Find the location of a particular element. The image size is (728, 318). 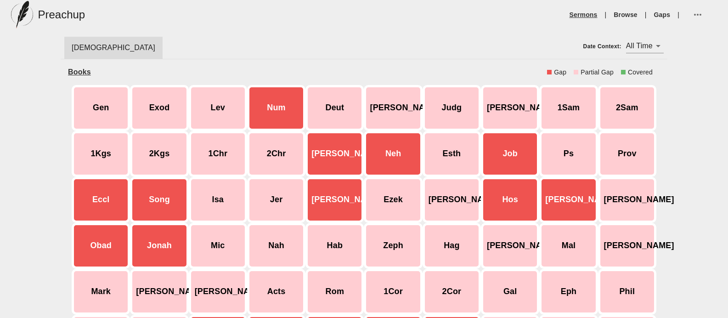

div: Hag is located at coordinates (452, 246).